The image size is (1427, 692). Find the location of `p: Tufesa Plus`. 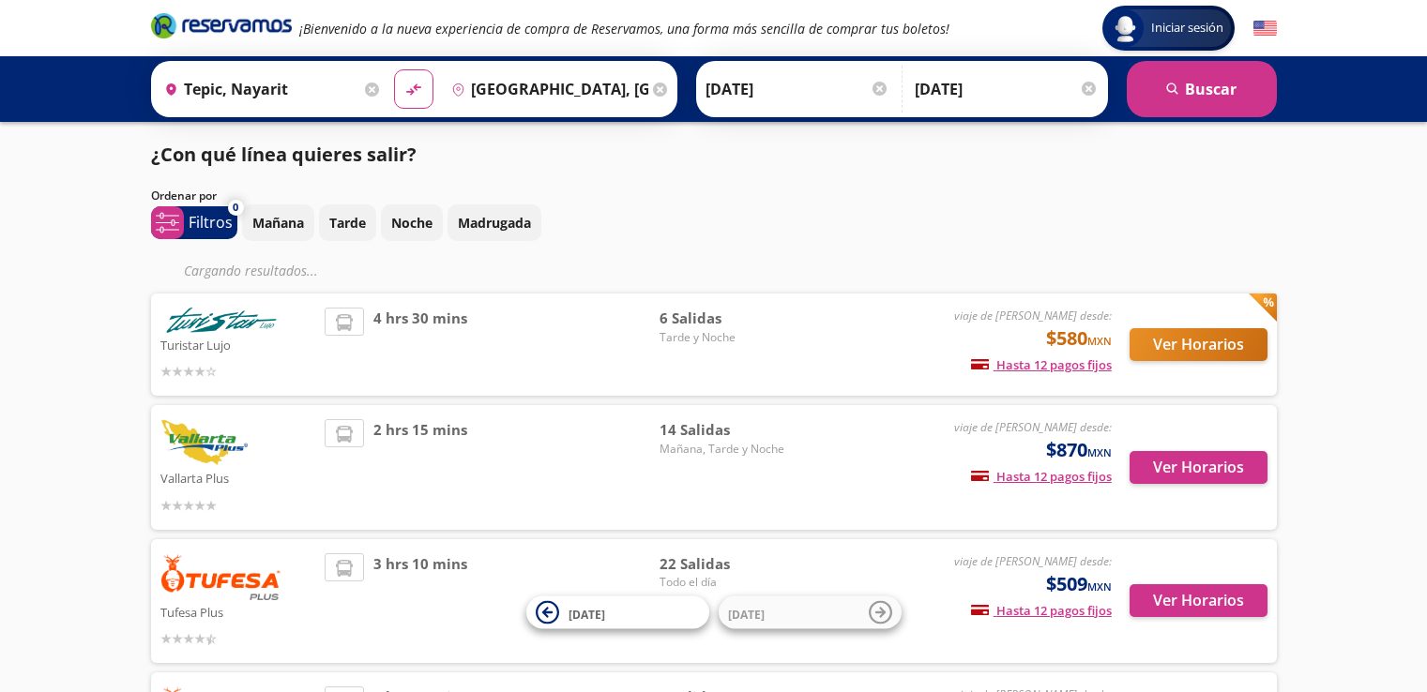

p: Tufesa Plus is located at coordinates (238, 612).